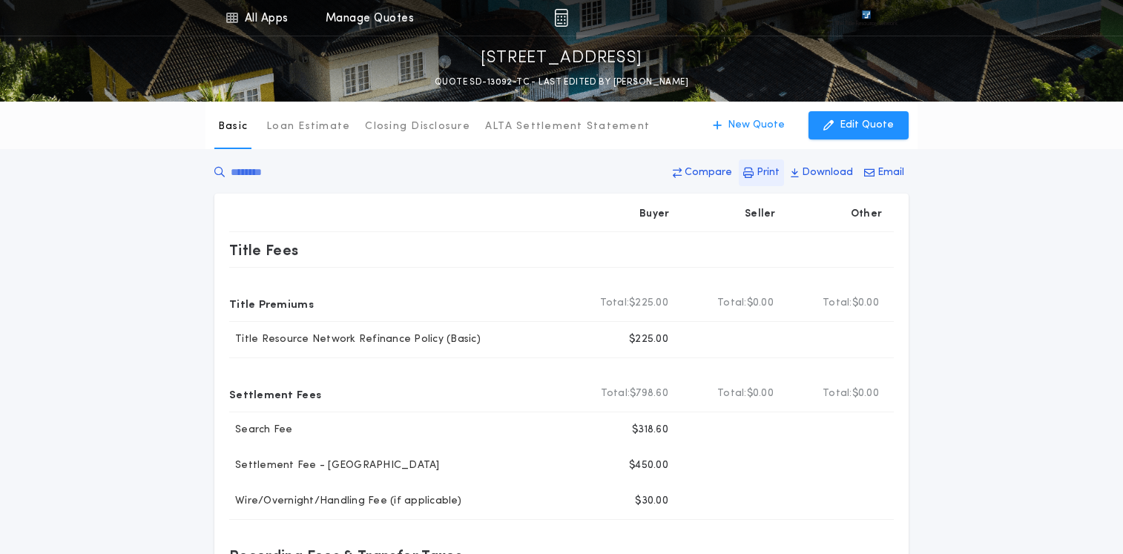 The image size is (1123, 554). What do you see at coordinates (866, 214) in the screenshot?
I see `p: Other` at bounding box center [866, 214].